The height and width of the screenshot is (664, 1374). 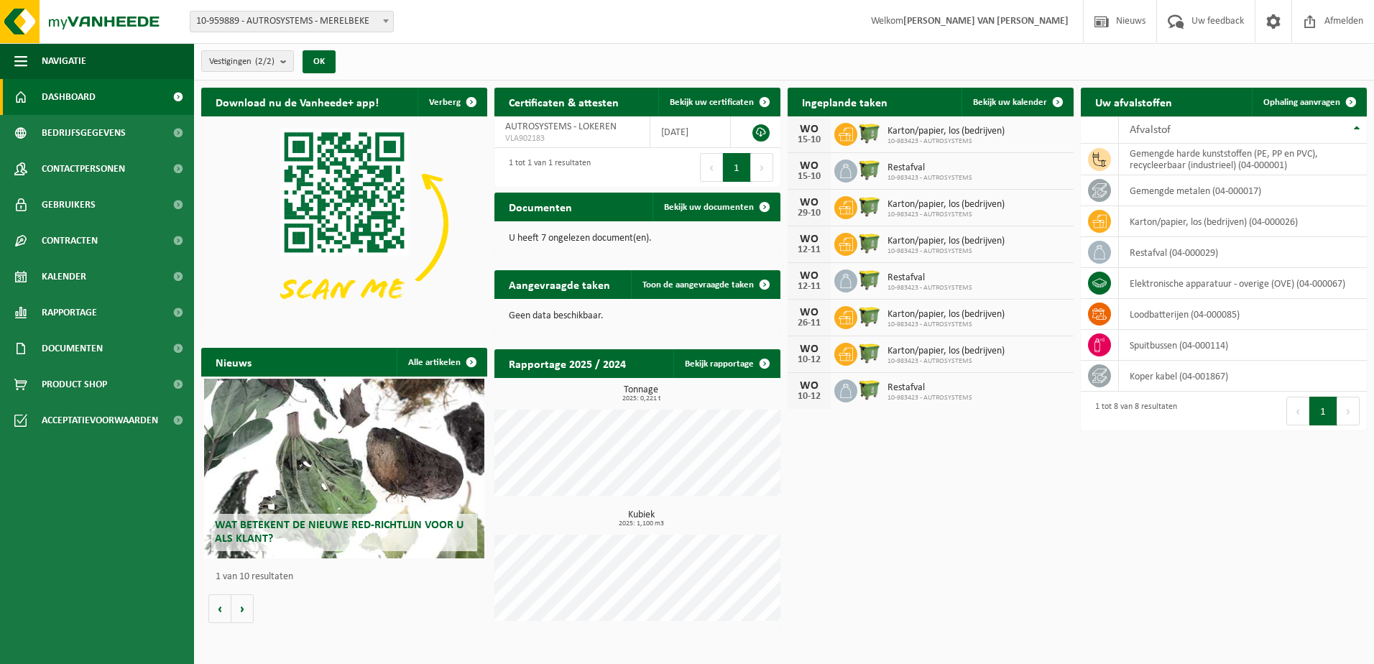 I want to click on span: Contracten, so click(x=70, y=241).